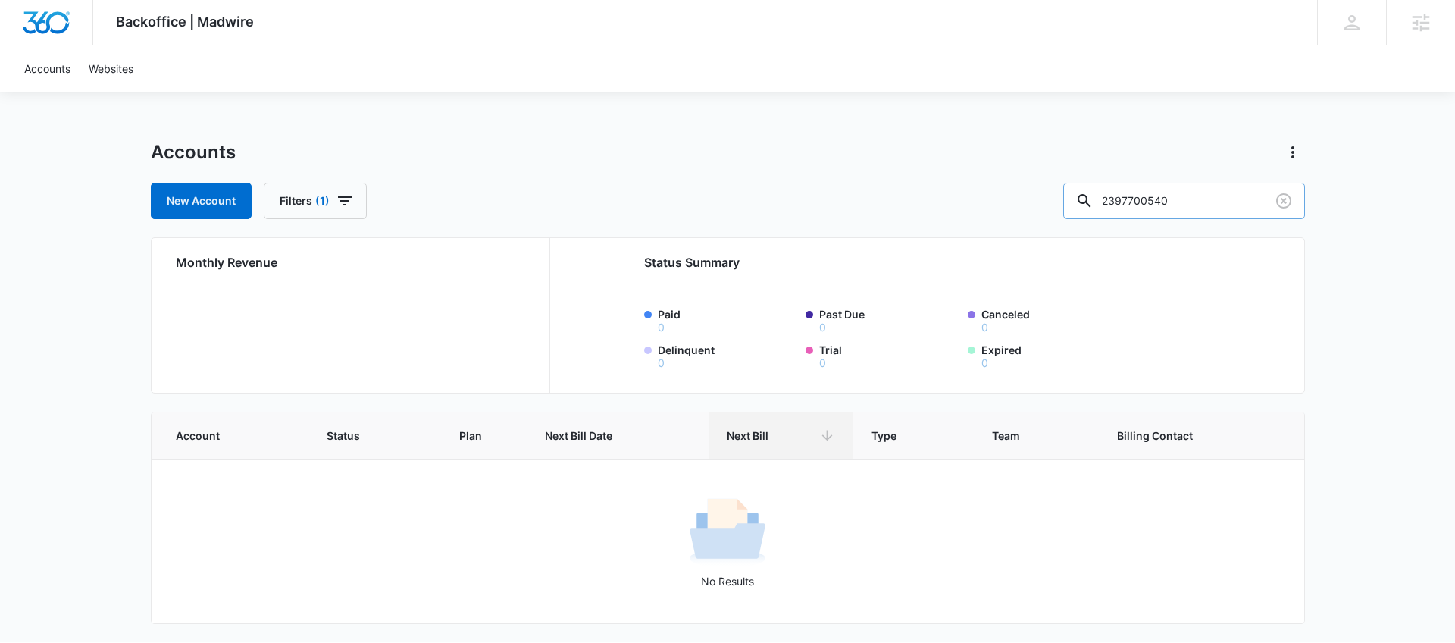 This screenshot has height=643, width=1455. What do you see at coordinates (1284, 201) in the screenshot?
I see `button: Clear` at bounding box center [1284, 201].